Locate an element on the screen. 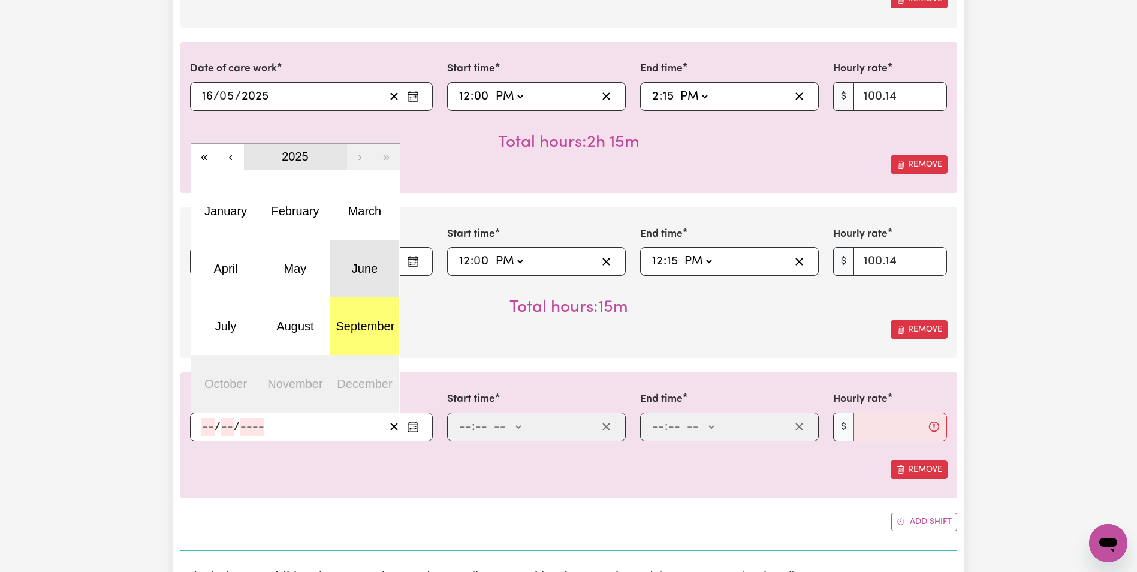 This screenshot has height=572, width=1137. span: Total hours worked: 2 hours 15 minutes is located at coordinates (569, 143).